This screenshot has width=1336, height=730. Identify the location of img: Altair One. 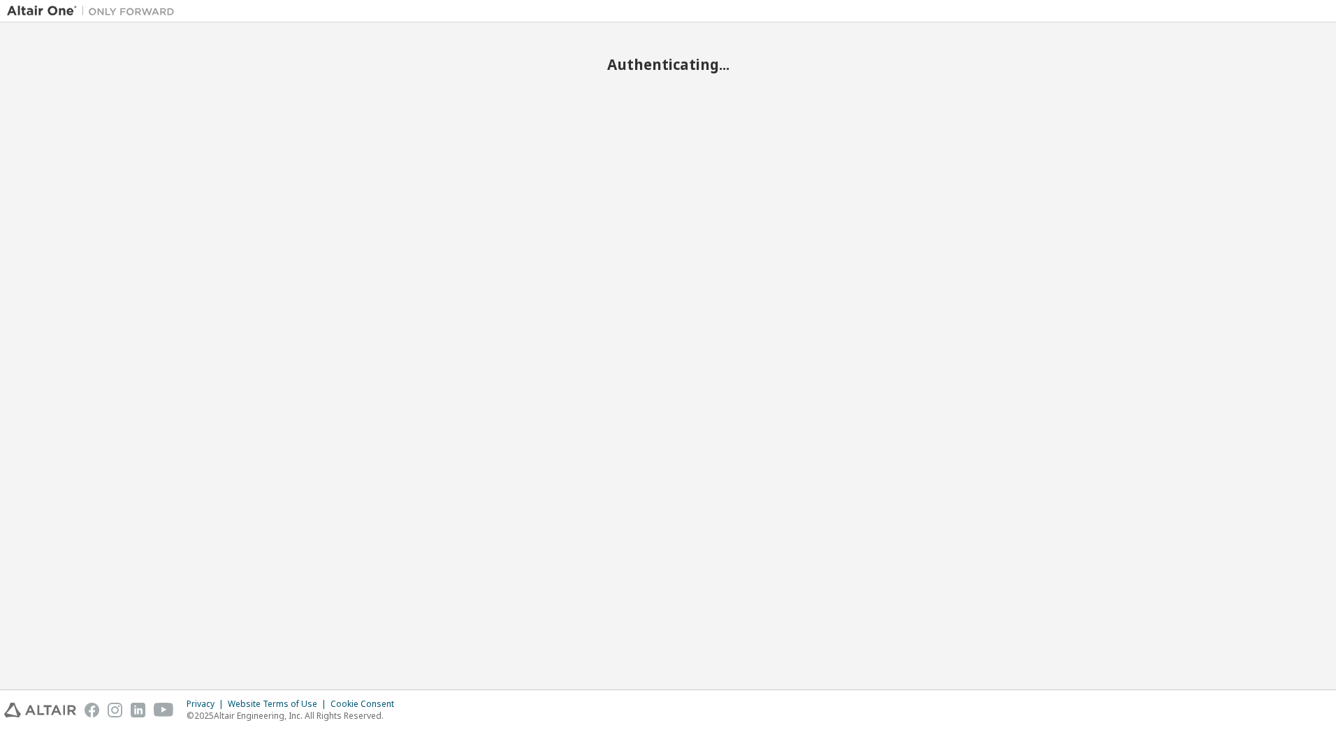
(94, 11).